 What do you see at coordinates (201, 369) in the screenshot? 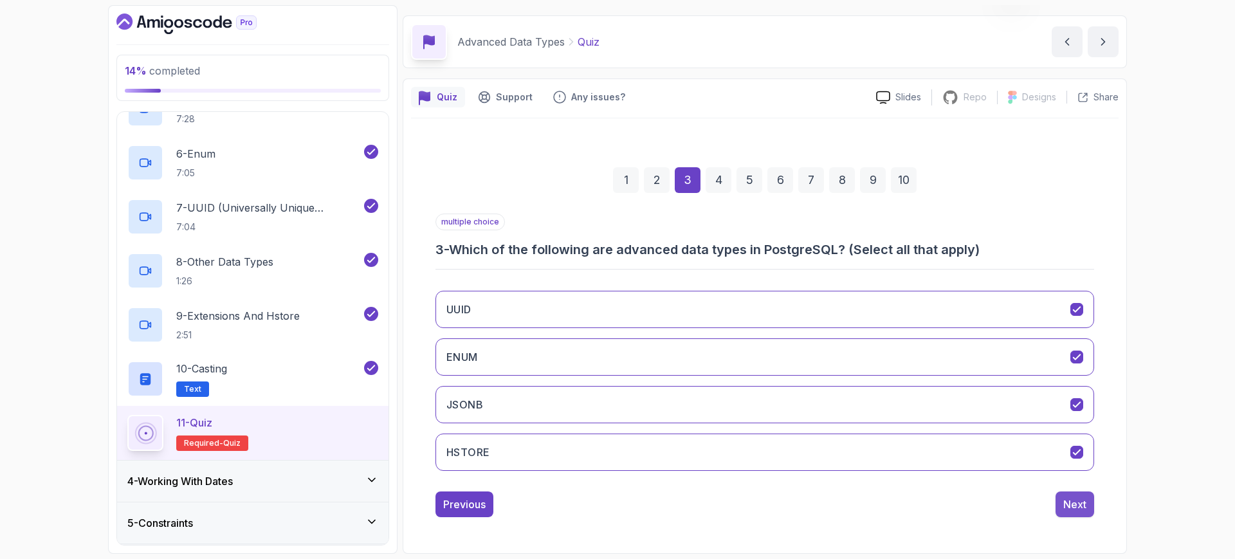
I see `p: 10 - Casting` at bounding box center [201, 369].